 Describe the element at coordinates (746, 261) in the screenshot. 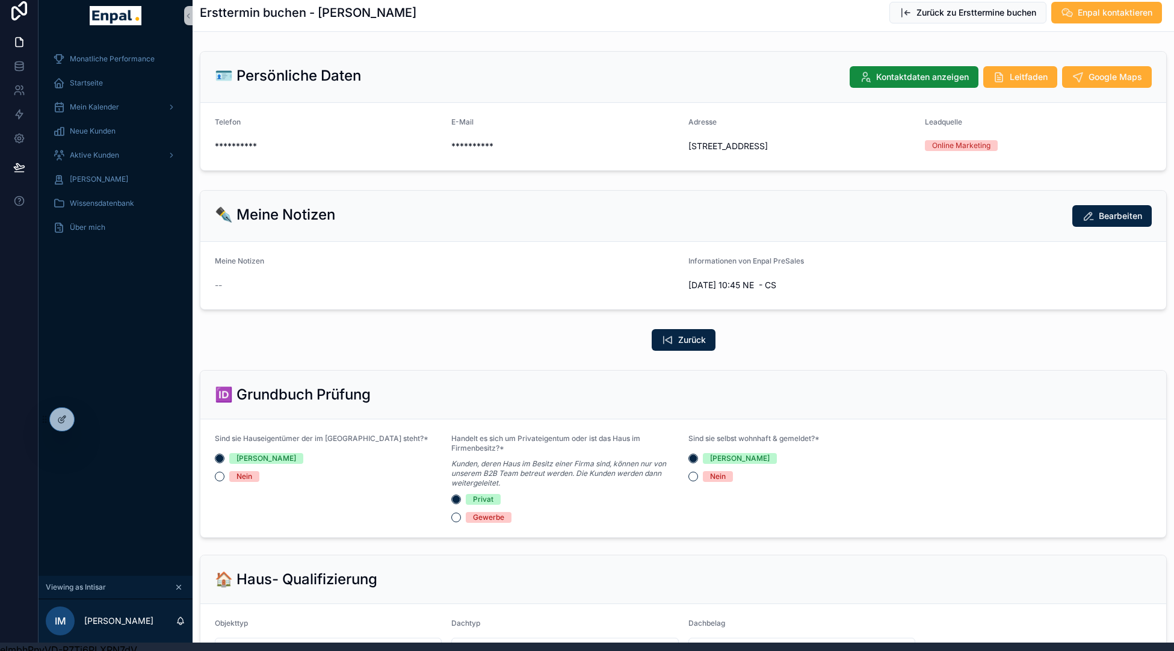

I see `span: Informationen von Enpal PreSales` at that location.